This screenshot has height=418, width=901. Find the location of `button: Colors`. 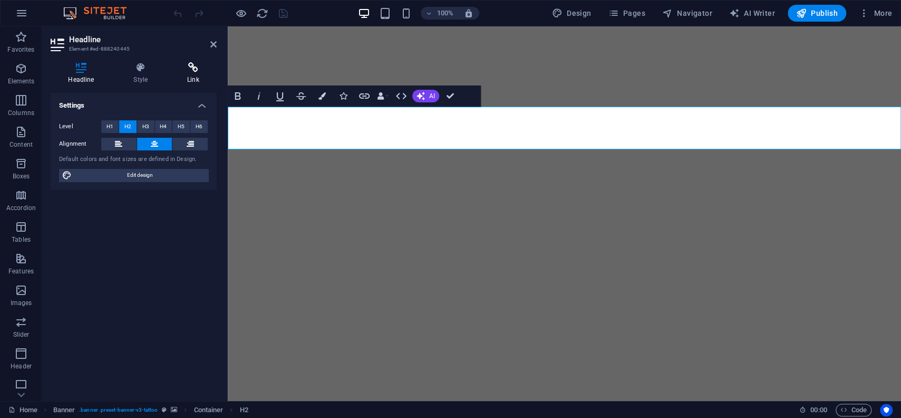

button: Colors is located at coordinates (322, 96).